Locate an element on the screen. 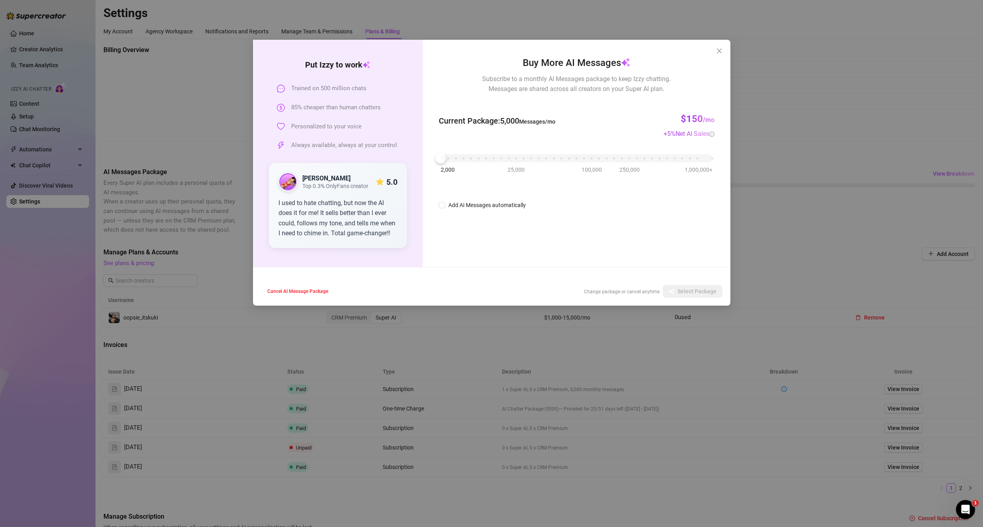  span: 85% cheaper than human chatters is located at coordinates (336, 108).